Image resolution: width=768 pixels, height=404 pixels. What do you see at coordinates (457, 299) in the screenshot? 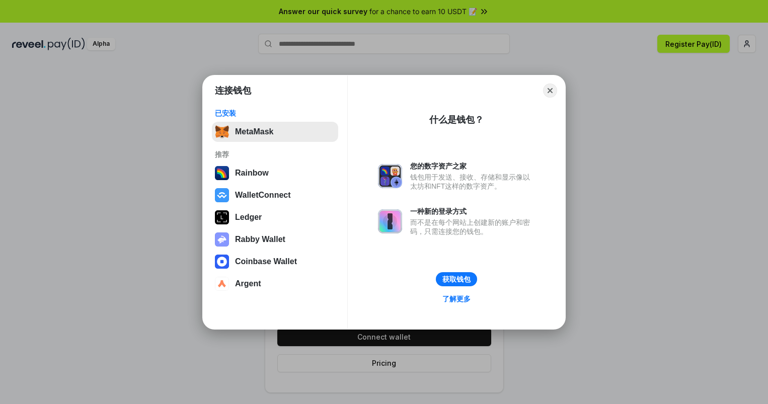
I see `div: 了解更多` at bounding box center [457, 299].